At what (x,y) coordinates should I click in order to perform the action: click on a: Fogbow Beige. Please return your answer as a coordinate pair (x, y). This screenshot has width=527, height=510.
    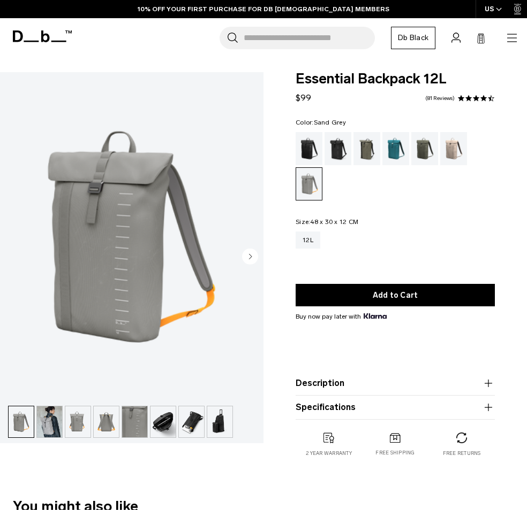
    Looking at the image, I should click on (453, 149).